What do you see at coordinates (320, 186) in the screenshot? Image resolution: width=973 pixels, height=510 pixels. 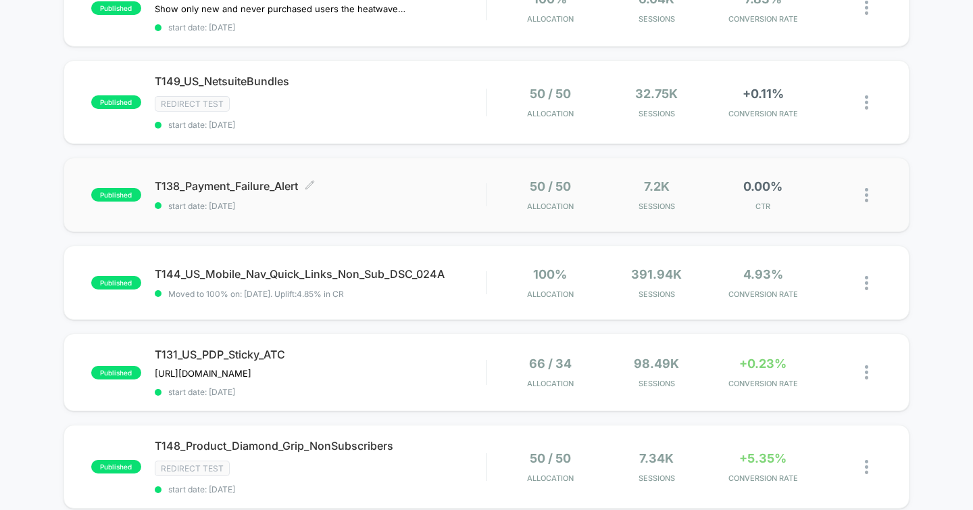 I see `span: T138_Payment_Failure_Alert` at bounding box center [320, 186].